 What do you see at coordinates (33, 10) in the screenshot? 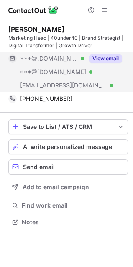
I see `img: ContactOut v5.3.10` at bounding box center [33, 10].